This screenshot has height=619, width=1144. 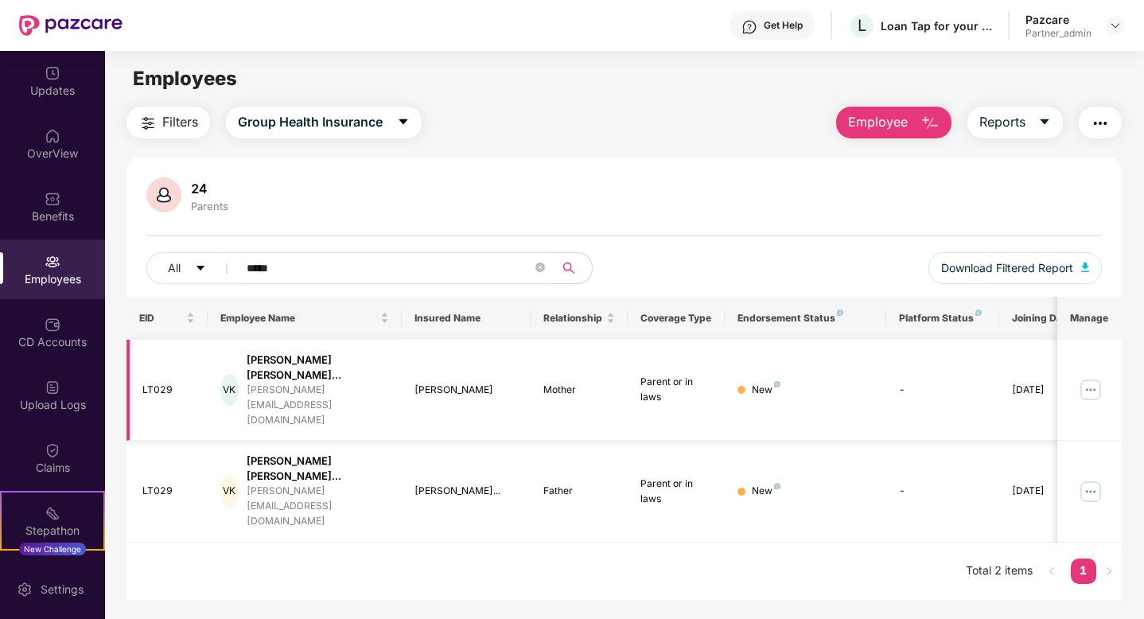 I want to click on span: Reports, so click(x=1002, y=122).